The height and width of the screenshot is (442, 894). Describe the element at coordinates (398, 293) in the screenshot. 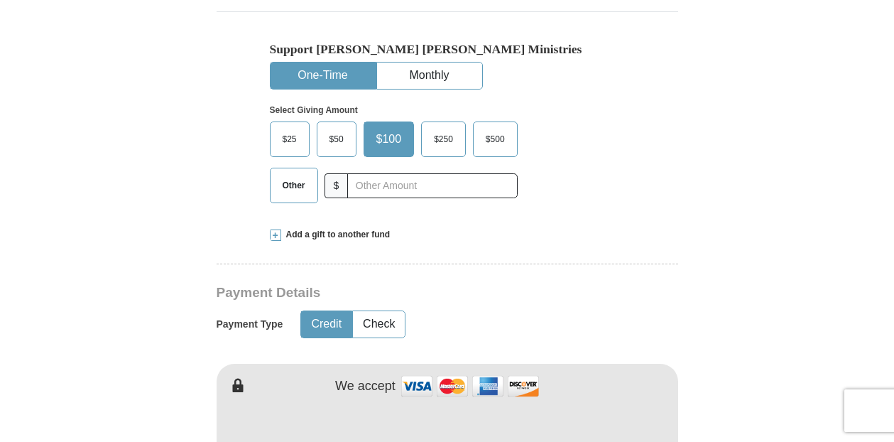

I see `h3: Payment Details` at that location.